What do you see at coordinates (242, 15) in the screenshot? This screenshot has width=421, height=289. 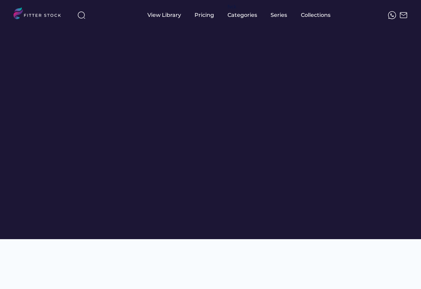 I see `div: Categories` at bounding box center [242, 15].